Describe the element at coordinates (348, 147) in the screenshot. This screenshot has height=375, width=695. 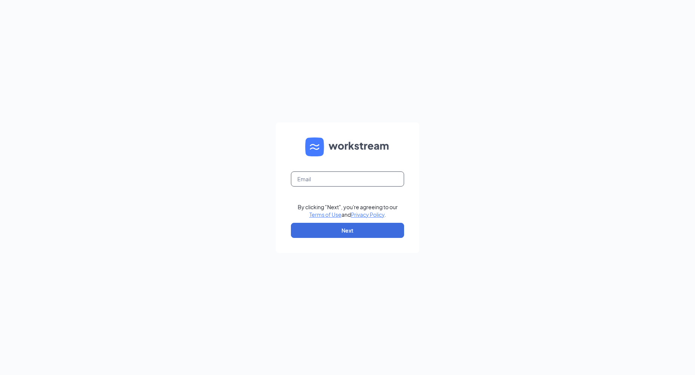
I see `img: WS logo and Workstream text` at that location.